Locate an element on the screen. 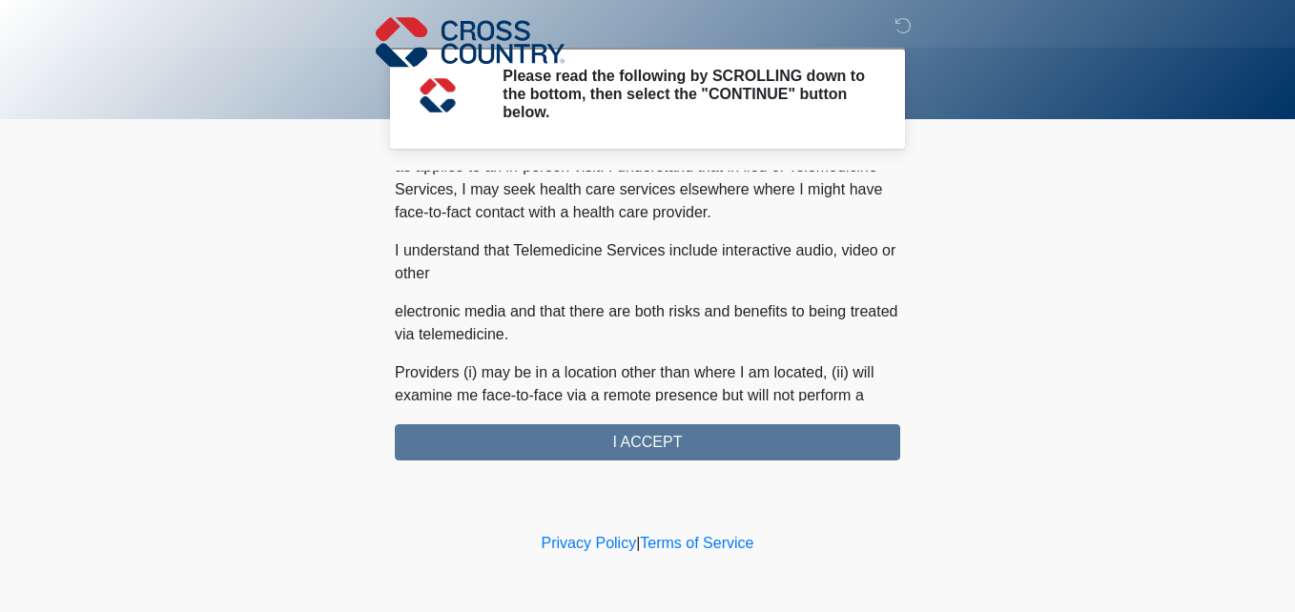 The height and width of the screenshot is (612, 1295). img: Cross Country Logo is located at coordinates (470, 42).